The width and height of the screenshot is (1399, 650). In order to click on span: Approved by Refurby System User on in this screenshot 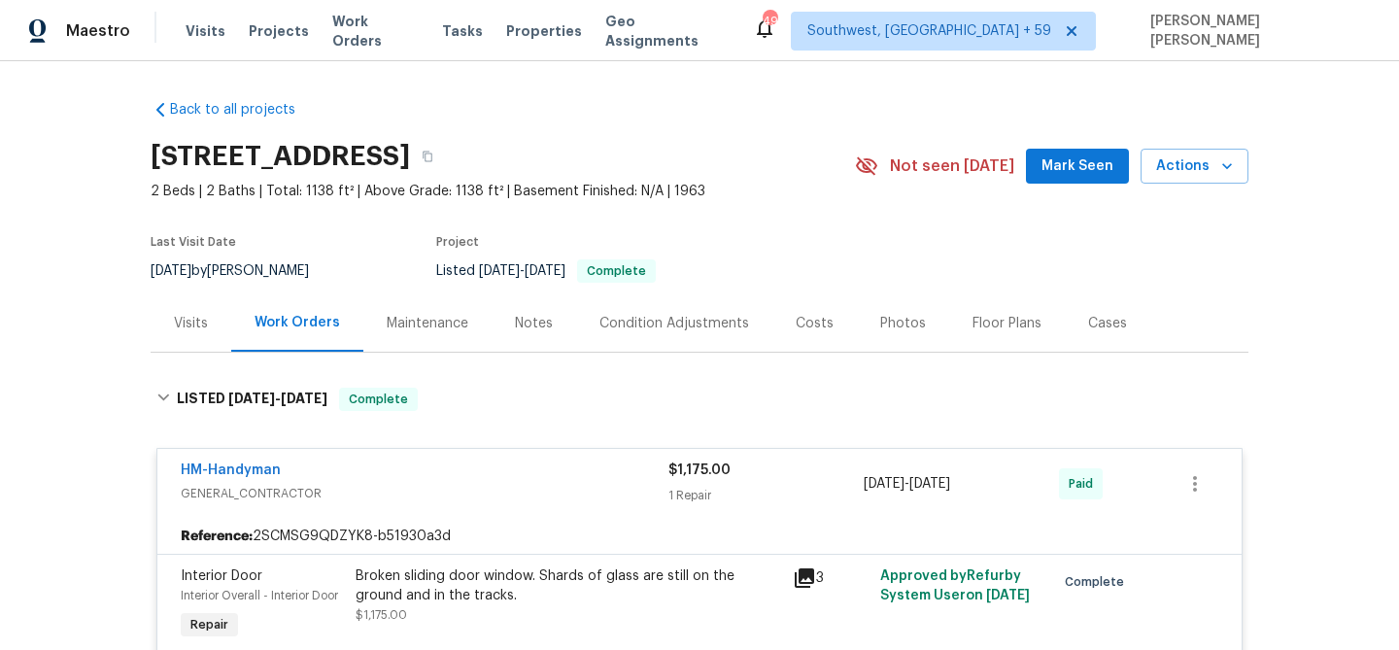, I will do `click(955, 586)`.